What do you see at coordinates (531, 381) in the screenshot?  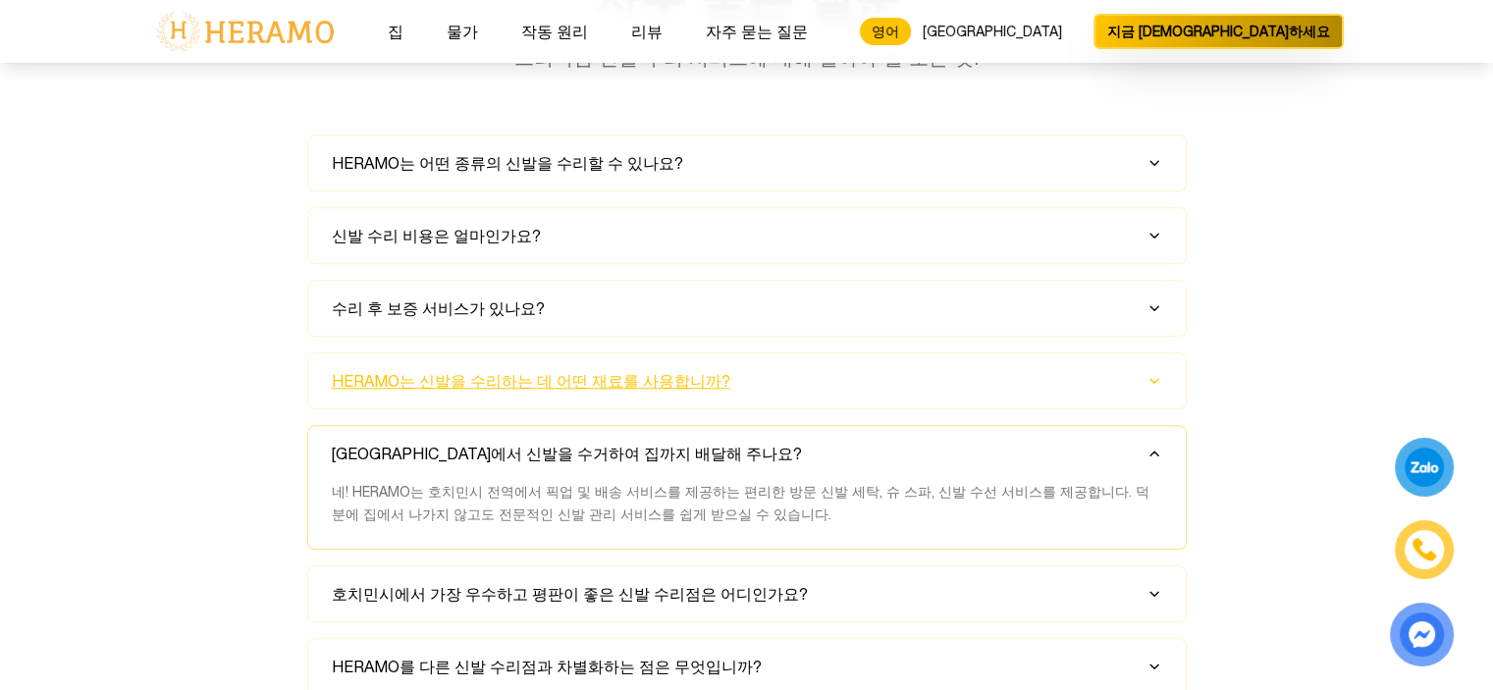 I see `font: HERAMO는 신발을 수리하는 데 어떤 재료를 사용합니까?` at bounding box center [531, 381].